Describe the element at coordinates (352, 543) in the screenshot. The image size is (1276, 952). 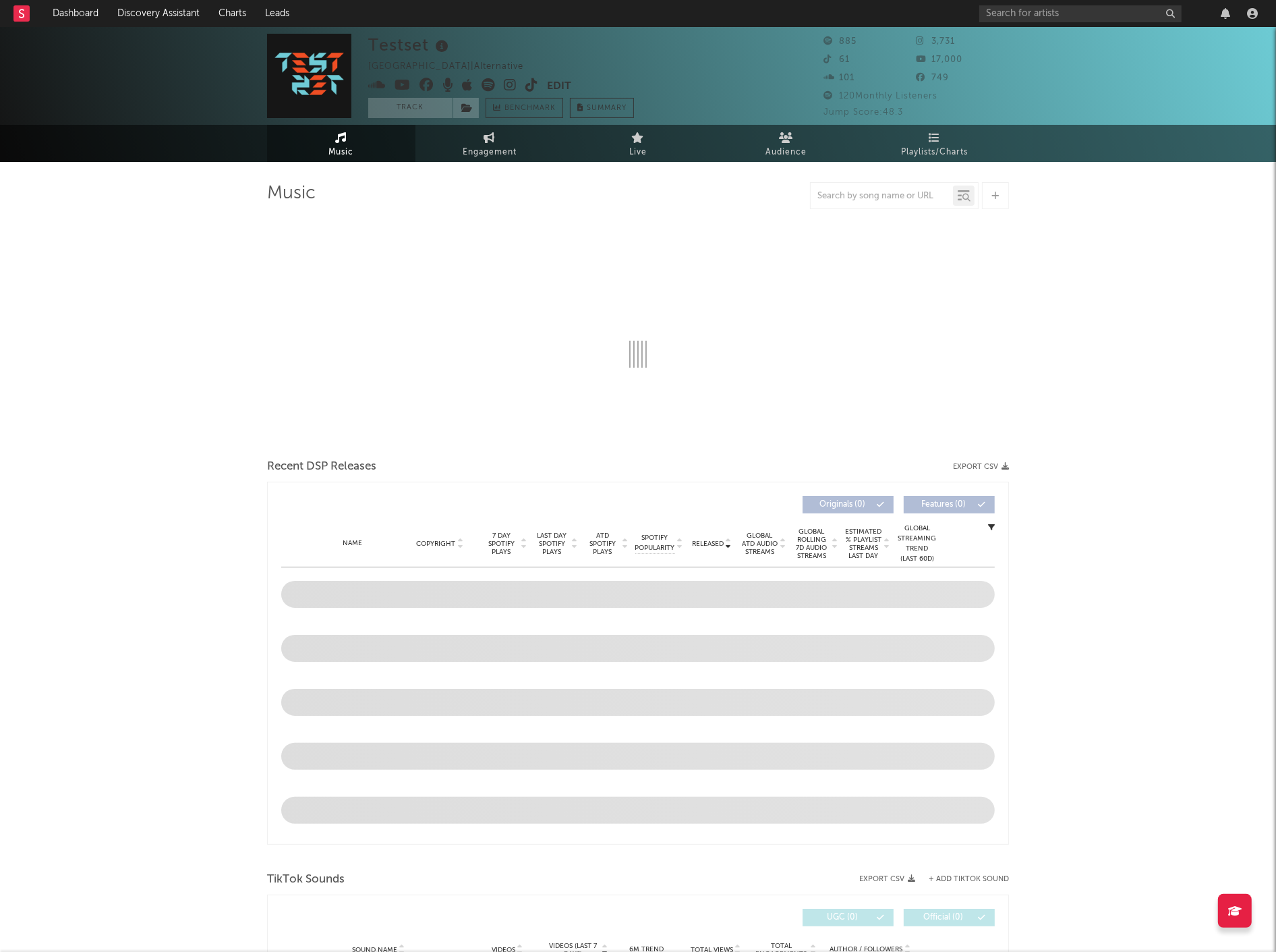
I see `div: Name` at that location.